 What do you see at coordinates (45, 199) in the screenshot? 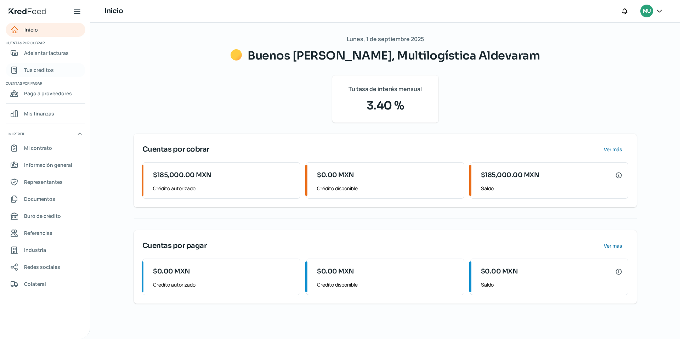
I see `a: Documentos` at bounding box center [45, 199].